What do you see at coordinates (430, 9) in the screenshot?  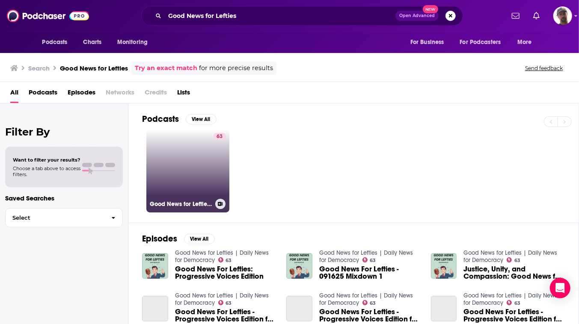 I see `span: New` at bounding box center [430, 9].